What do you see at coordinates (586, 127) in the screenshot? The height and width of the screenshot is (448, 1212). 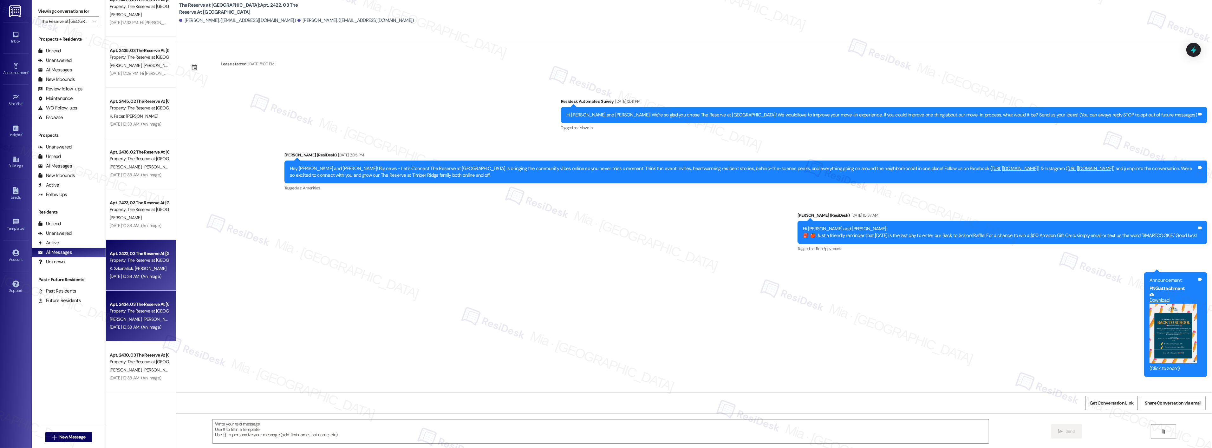 I see `span: Move in` at bounding box center [586, 127].